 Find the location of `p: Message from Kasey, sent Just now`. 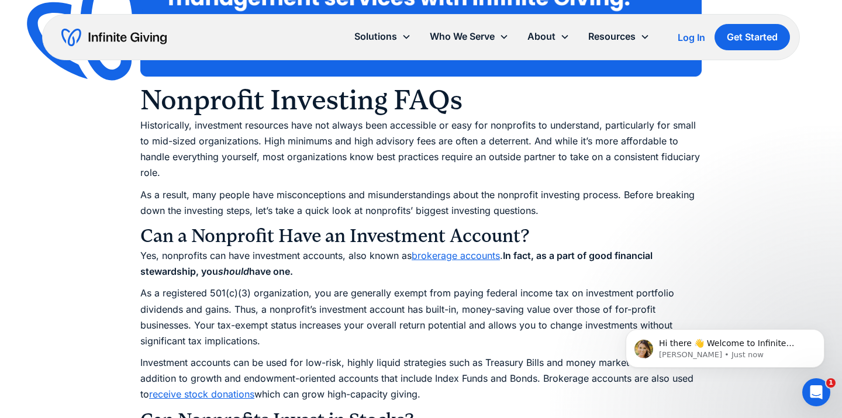

p: Message from Kasey, sent Just now is located at coordinates (126, 50).